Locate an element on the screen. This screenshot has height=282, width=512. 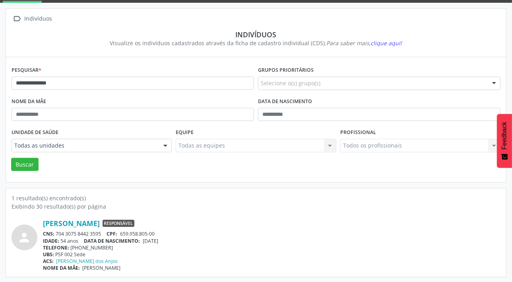
label: Data de nascimento is located at coordinates (285, 102).